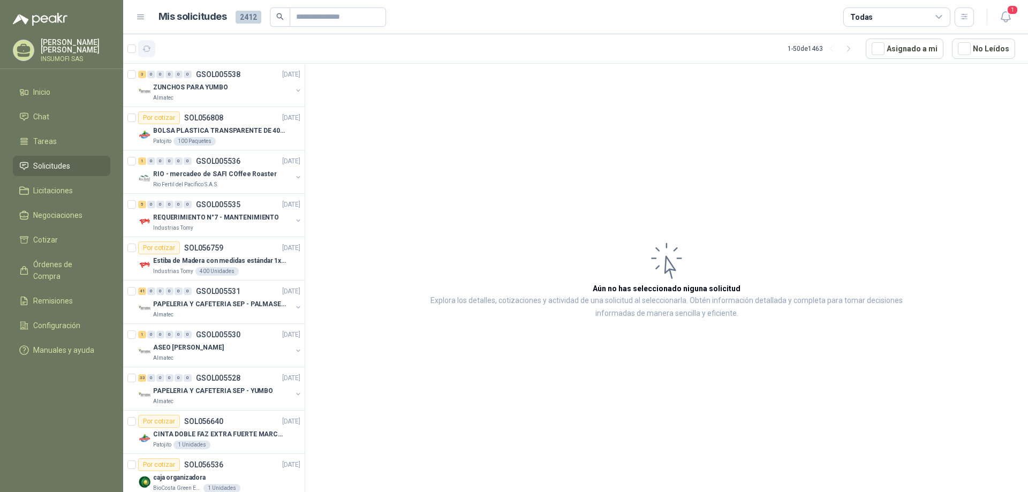  Describe the element at coordinates (203, 421) in the screenshot. I see `p: SOL056640` at that location.